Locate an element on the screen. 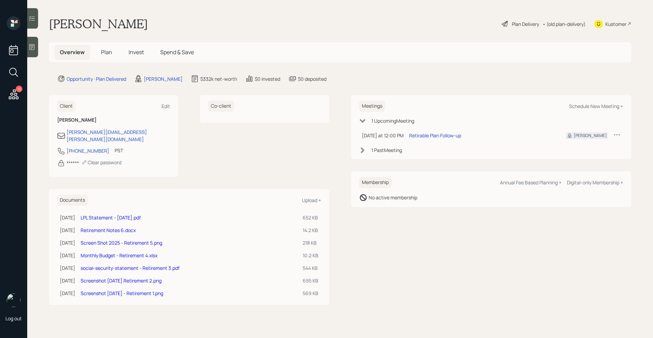  h6: Meetings is located at coordinates (372, 106).